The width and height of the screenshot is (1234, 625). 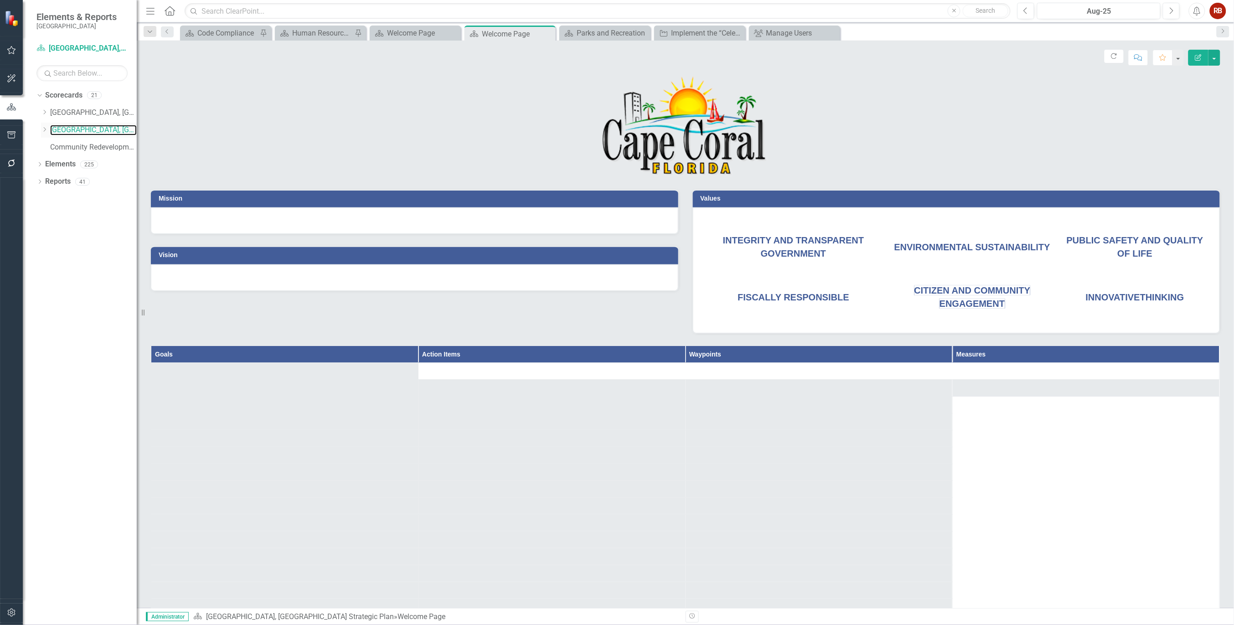 What do you see at coordinates (985, 11) in the screenshot?
I see `button: Search` at bounding box center [985, 11].